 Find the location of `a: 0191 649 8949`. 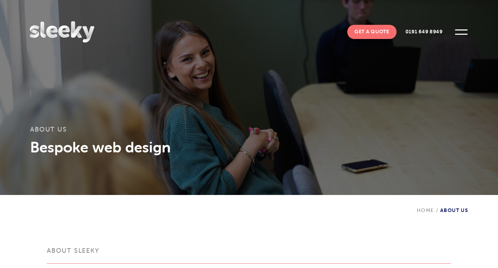

a: 0191 649 8949 is located at coordinates (424, 32).